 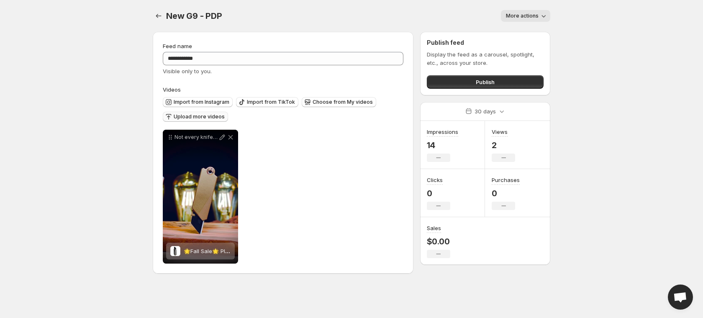 What do you see at coordinates (194, 16) in the screenshot?
I see `span: New G9 - PDP` at bounding box center [194, 16].